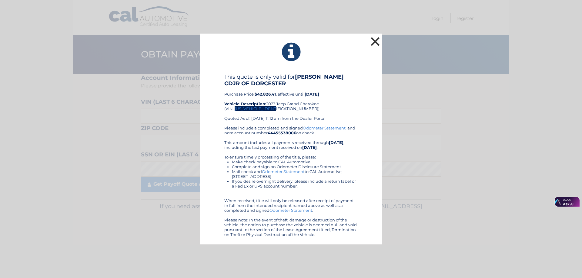 This screenshot has width=582, height=278. I want to click on b: $42,826.41, so click(265, 94).